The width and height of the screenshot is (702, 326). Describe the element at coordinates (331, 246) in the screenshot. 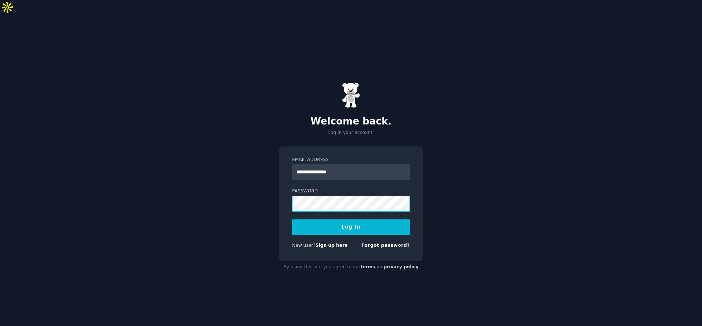

I see `a: Sign up here` at that location.